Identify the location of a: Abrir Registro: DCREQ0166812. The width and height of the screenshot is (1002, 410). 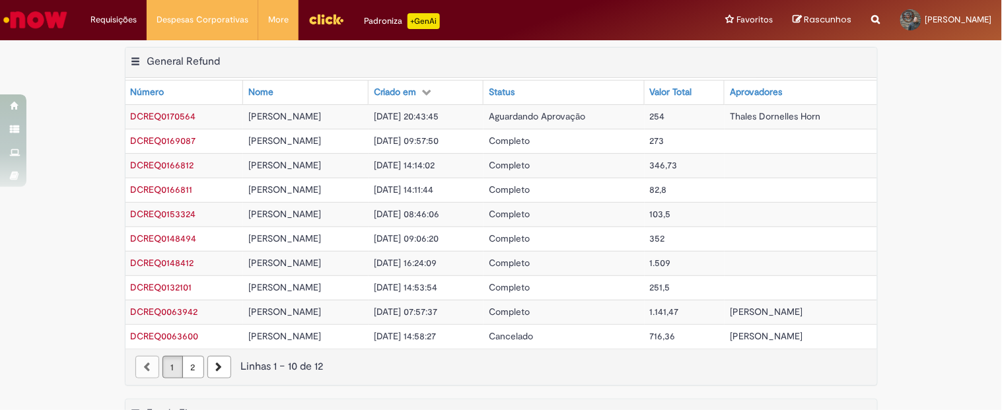
(162, 165).